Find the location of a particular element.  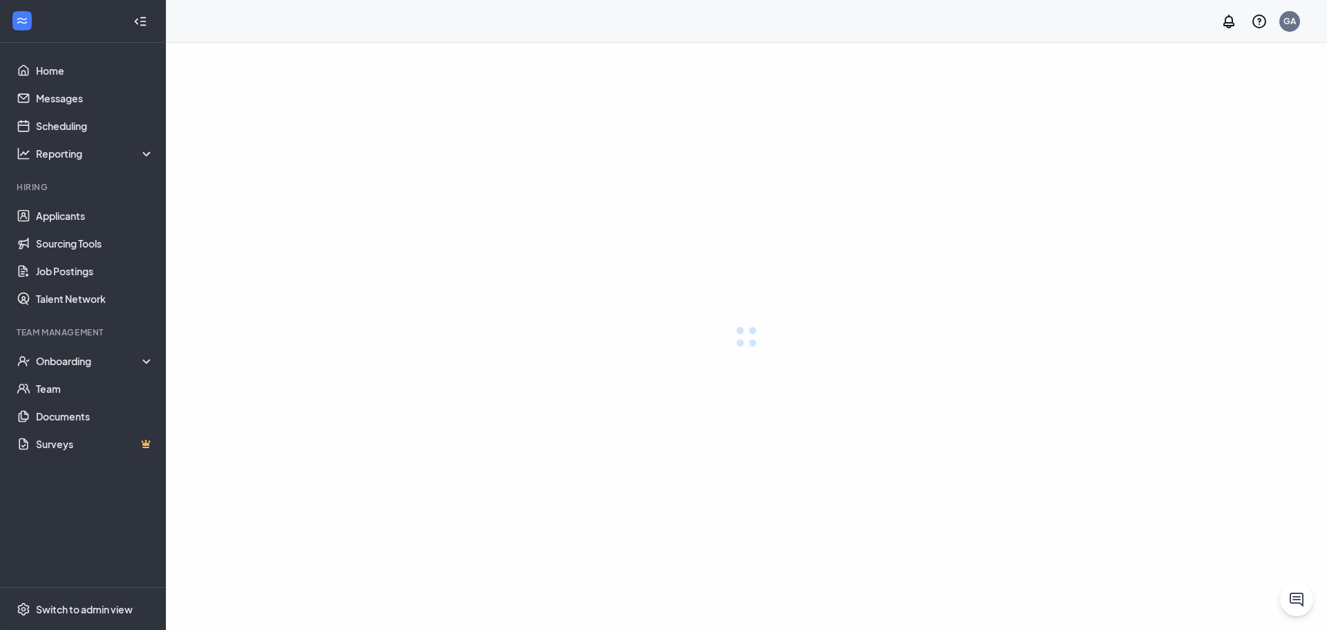

a: Scheduling is located at coordinates (95, 126).